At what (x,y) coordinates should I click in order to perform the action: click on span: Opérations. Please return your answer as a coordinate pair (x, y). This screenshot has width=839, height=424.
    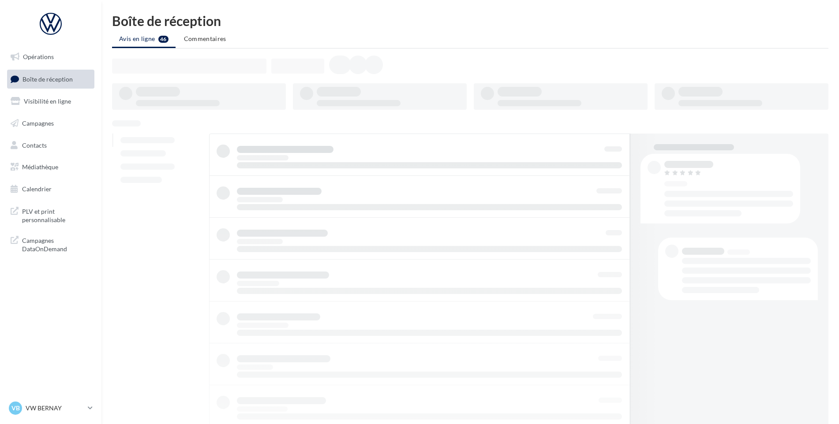
    Looking at the image, I should click on (38, 56).